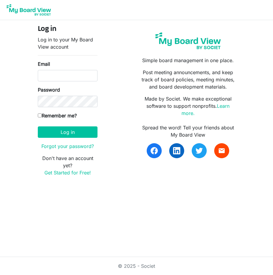 Image resolution: width=273 pixels, height=275 pixels. Describe the element at coordinates (49, 90) in the screenshot. I see `label: Password` at that location.